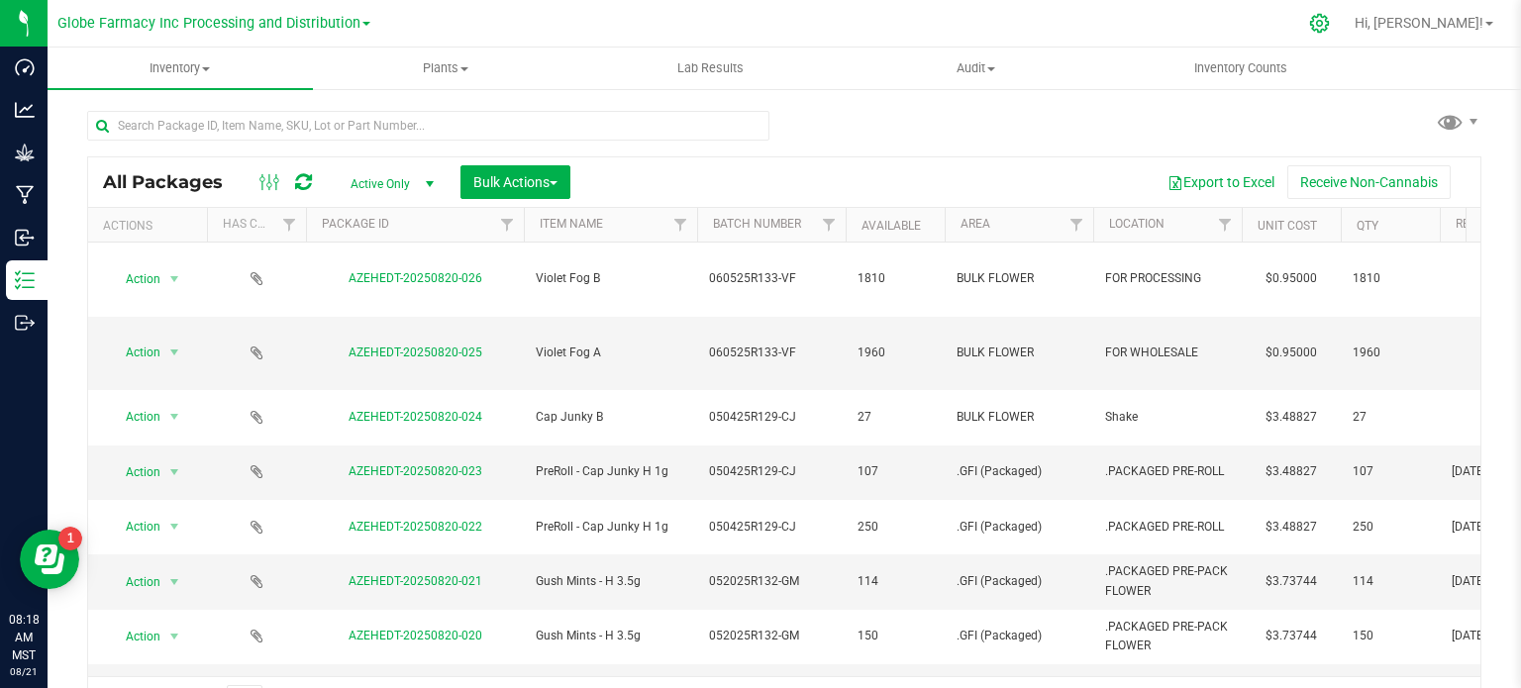 The width and height of the screenshot is (1521, 688). What do you see at coordinates (428, 126) in the screenshot?
I see `input: Search Package ID, Item Name, SKU, Lot or Part Number...` at bounding box center [428, 126].